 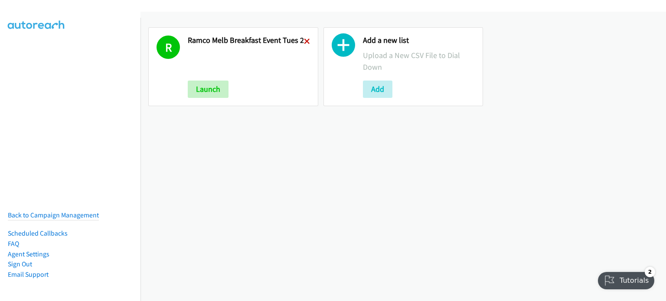 I want to click on h2: Ramco Melb Breakfast Event Tues 2, so click(x=246, y=40).